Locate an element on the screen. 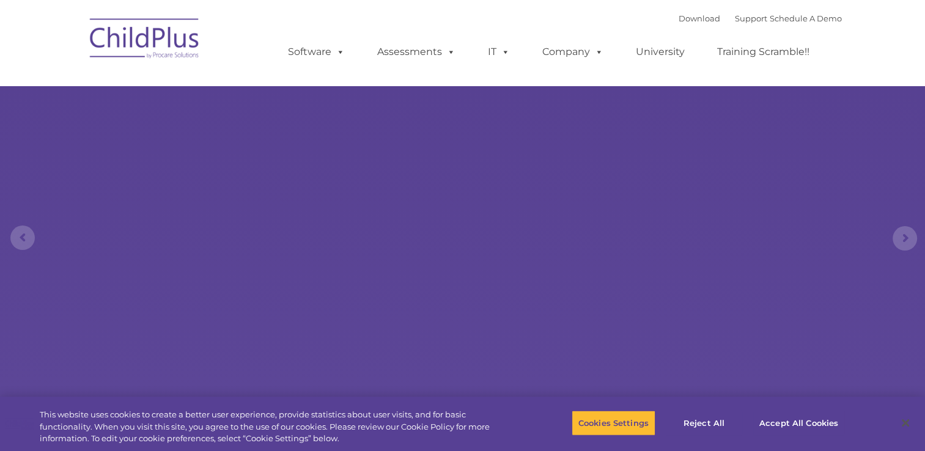  a: Assessments is located at coordinates (416, 52).